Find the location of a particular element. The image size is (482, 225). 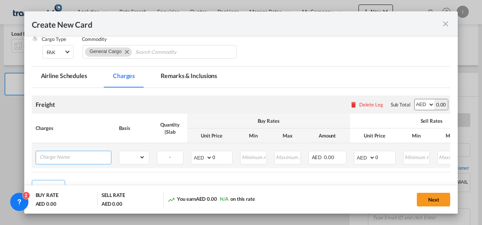

button: Next is located at coordinates (433, 200).